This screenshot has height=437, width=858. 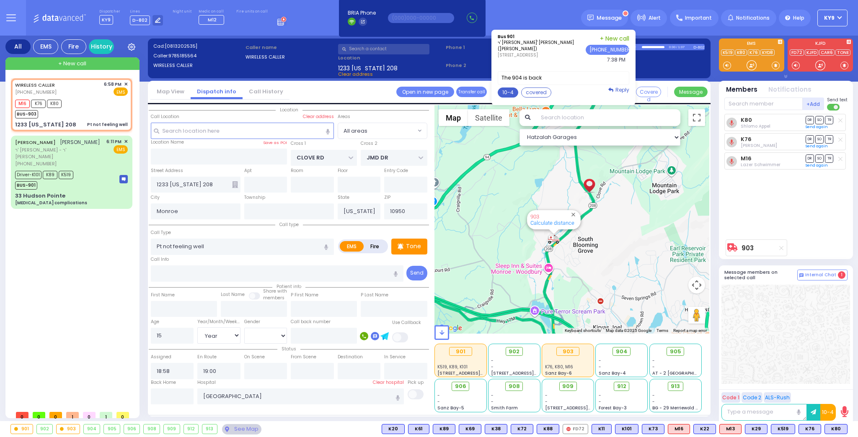 I want to click on span: K76, so click(x=38, y=104).